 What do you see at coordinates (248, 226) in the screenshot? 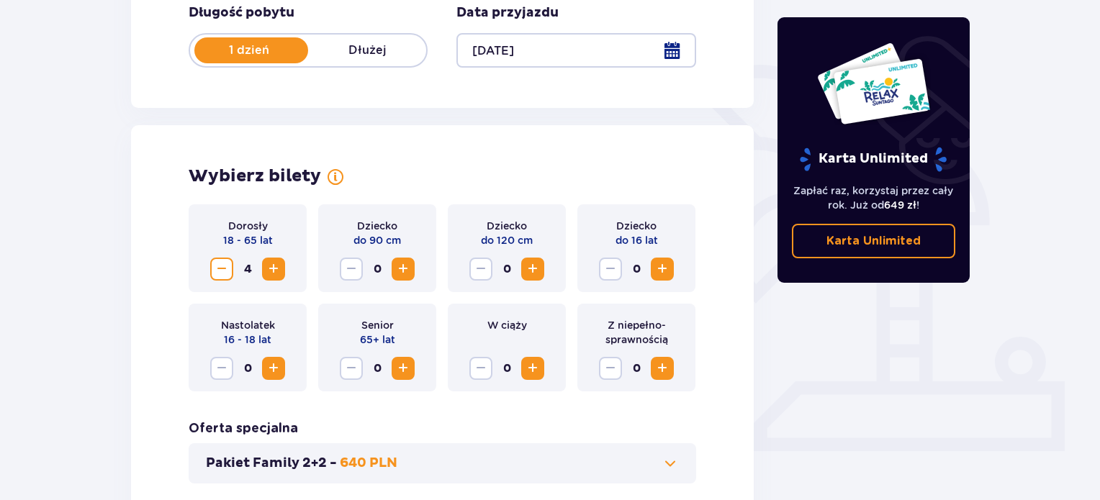
I see `p: Dorosły` at bounding box center [248, 226].